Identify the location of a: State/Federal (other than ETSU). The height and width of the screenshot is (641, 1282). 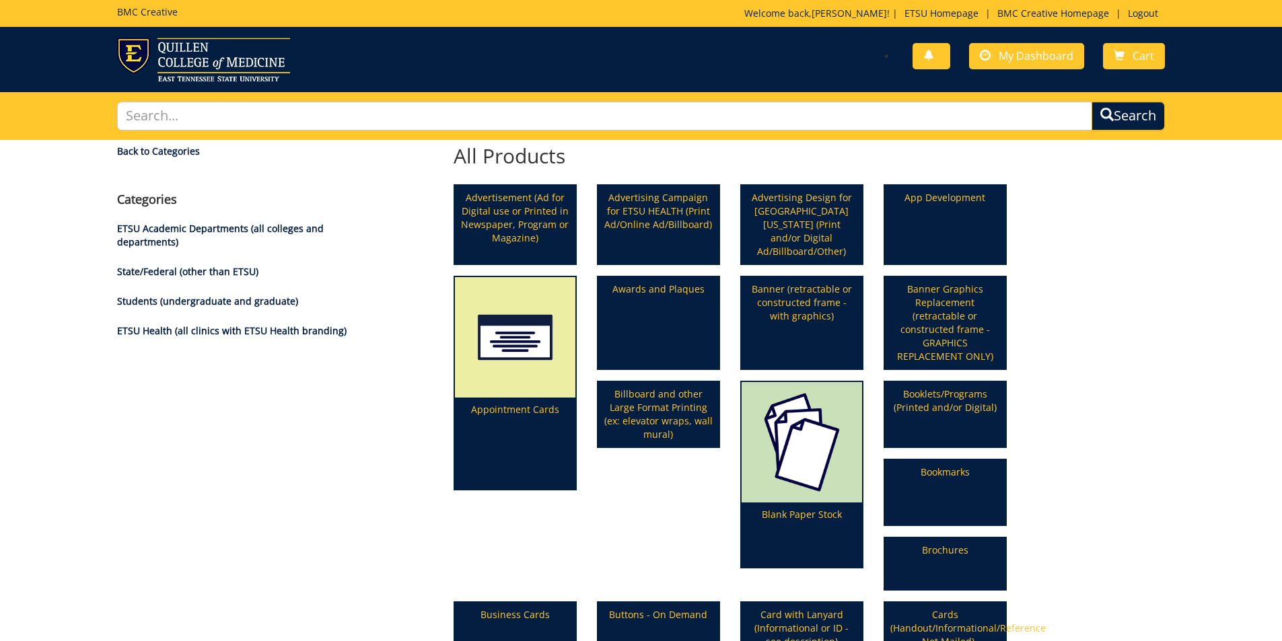
(188, 271).